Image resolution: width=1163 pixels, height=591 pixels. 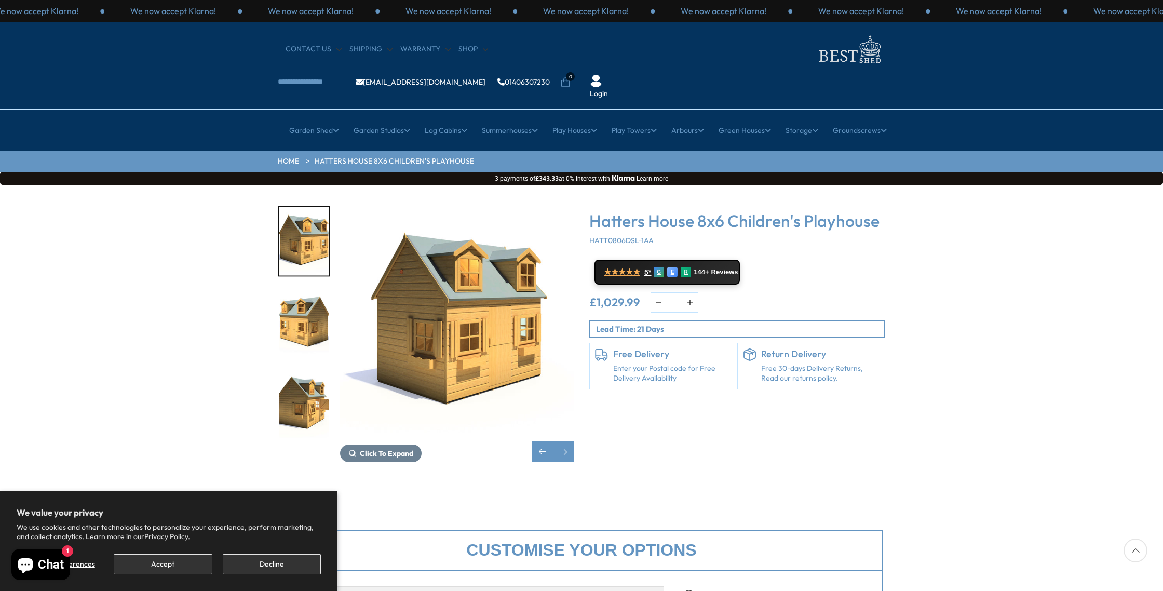 I want to click on ins: £1,029.99, so click(x=615, y=302).